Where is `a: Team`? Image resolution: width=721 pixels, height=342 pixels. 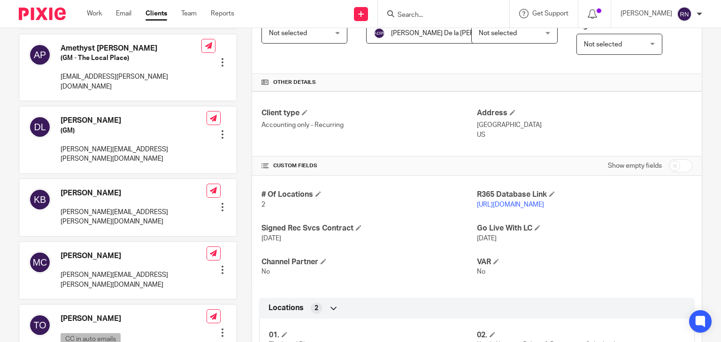
a: Team is located at coordinates (189, 14).